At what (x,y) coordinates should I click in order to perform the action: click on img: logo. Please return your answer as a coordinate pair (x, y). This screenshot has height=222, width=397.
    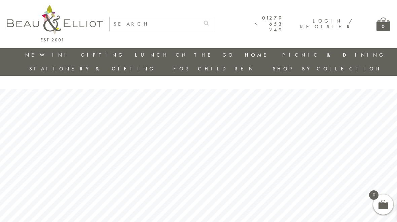
    Looking at the image, I should click on (55, 23).